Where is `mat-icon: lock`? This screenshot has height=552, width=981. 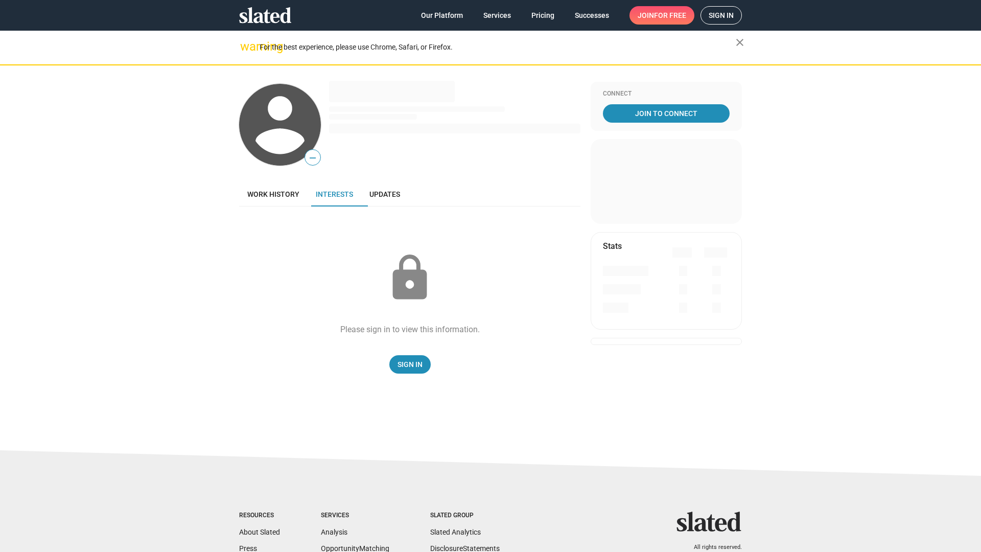
mat-icon: lock is located at coordinates (410, 278).